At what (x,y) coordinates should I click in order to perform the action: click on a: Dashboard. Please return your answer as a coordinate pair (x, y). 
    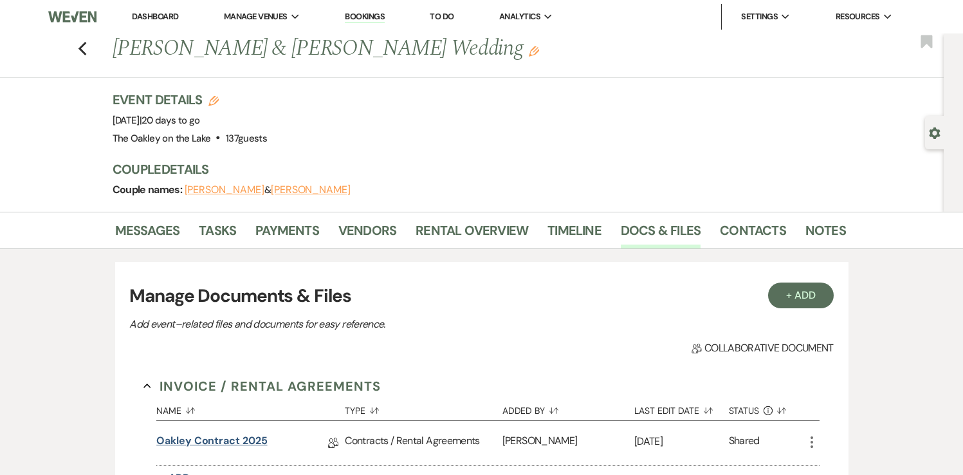
    Looking at the image, I should click on (155, 16).